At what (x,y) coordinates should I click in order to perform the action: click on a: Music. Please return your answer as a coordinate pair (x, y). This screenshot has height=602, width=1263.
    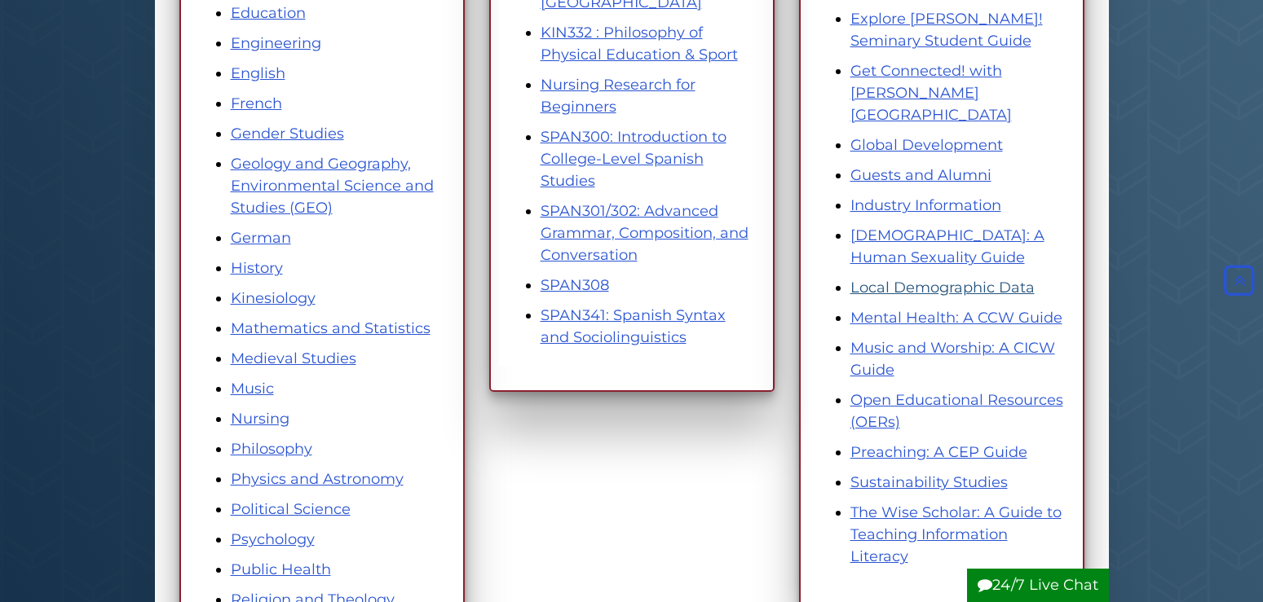
    Looking at the image, I should click on (252, 389).